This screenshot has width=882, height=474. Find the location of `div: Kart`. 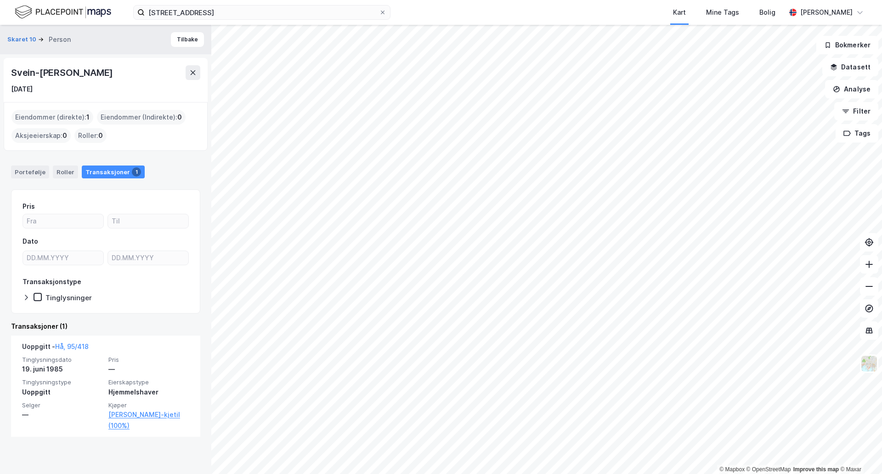

div: Kart is located at coordinates (679, 12).